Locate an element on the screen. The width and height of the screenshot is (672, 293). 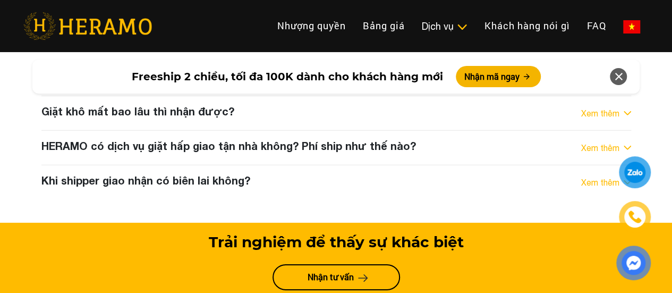
a: Bảng giá is located at coordinates (384, 25).